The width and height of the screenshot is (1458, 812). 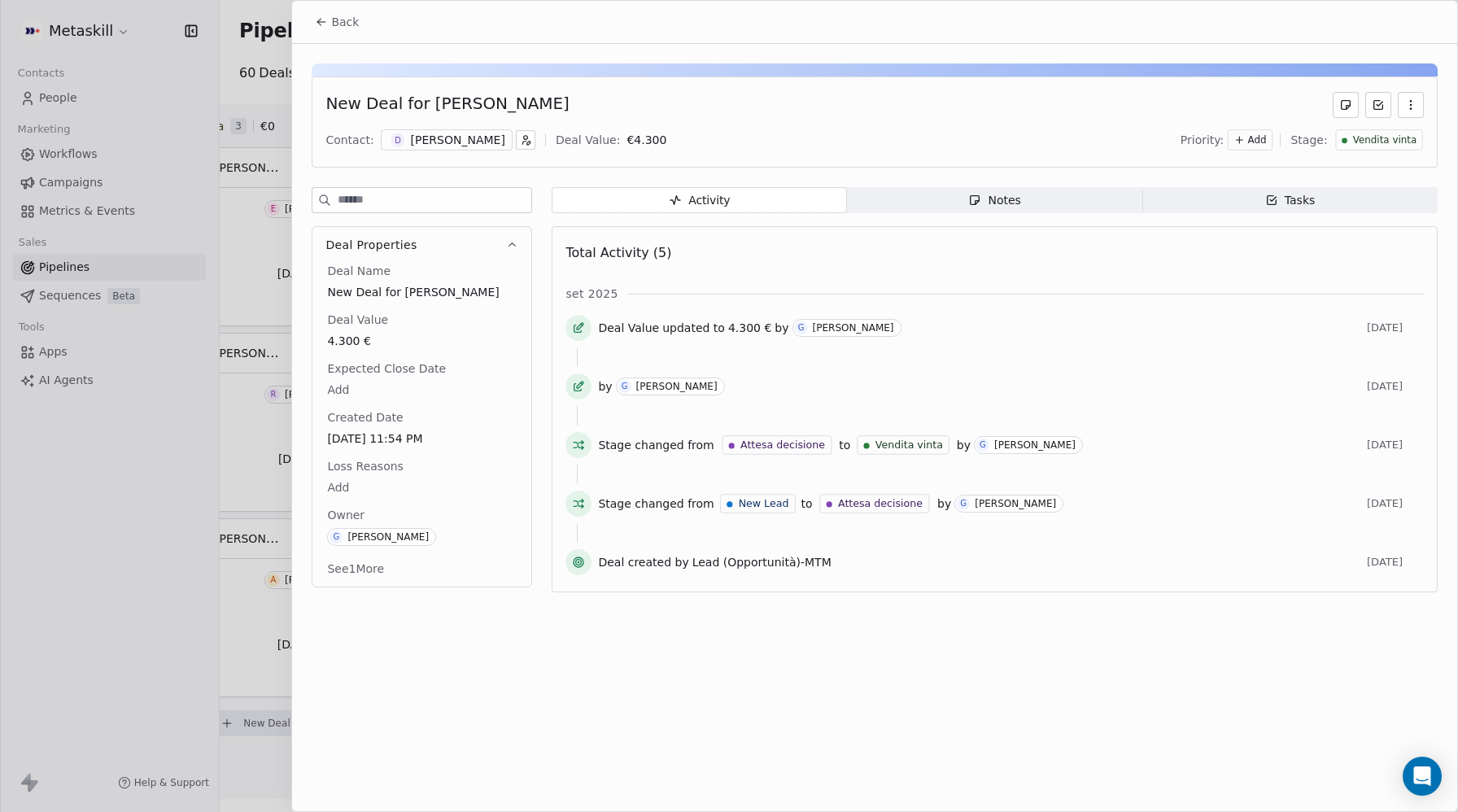 I want to click on div: Deal Properties, so click(x=421, y=424).